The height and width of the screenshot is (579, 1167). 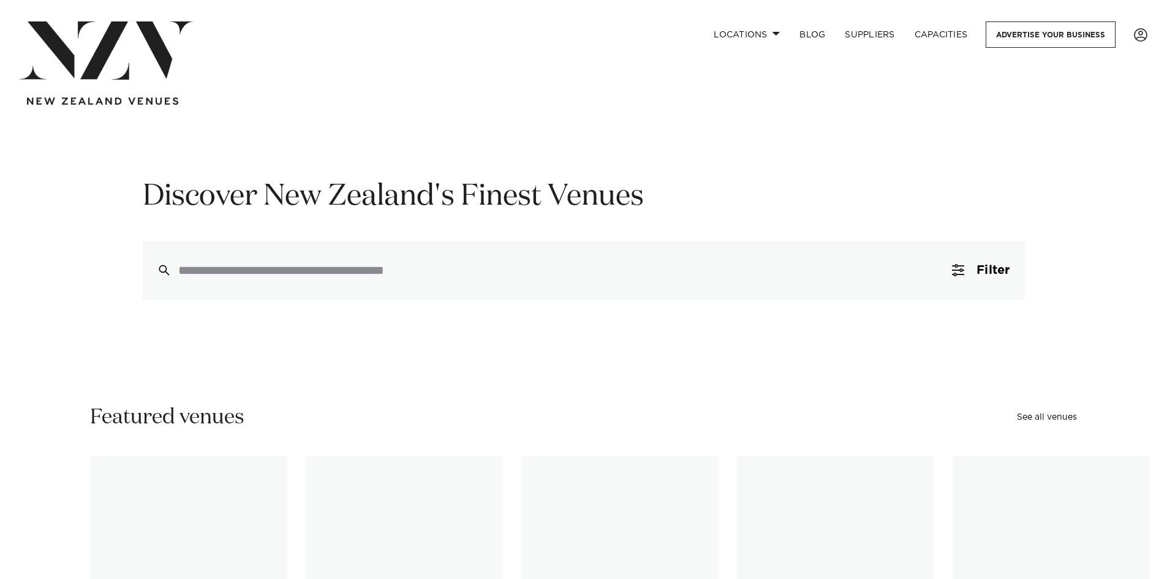 What do you see at coordinates (981, 270) in the screenshot?
I see `button: Filter` at bounding box center [981, 270].